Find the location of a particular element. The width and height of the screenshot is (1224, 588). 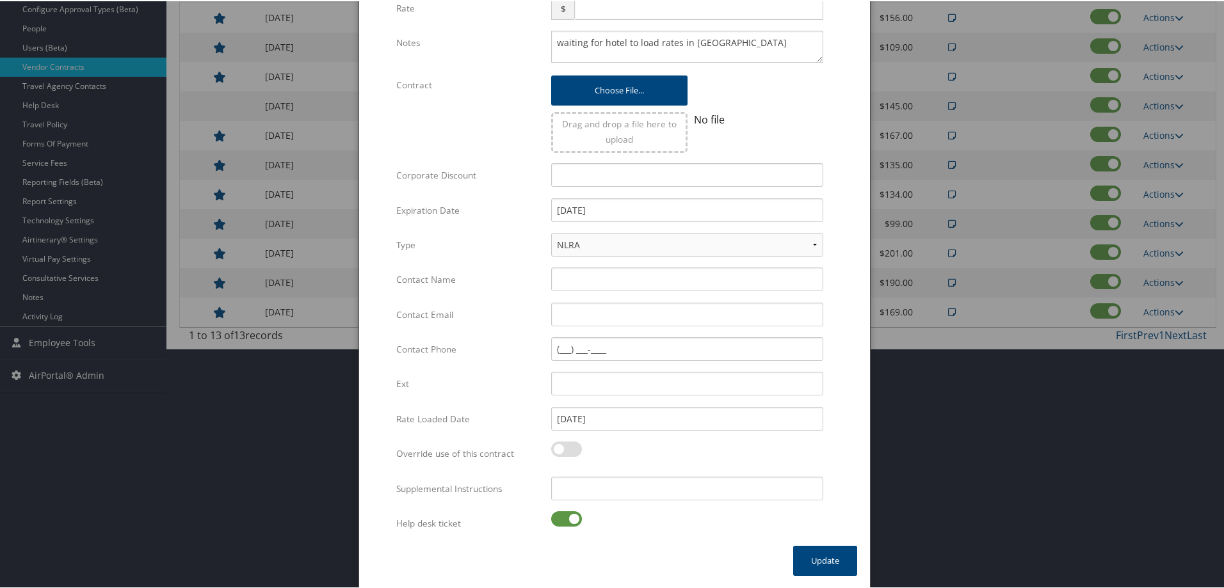

label: Contact Email is located at coordinates (469, 314).